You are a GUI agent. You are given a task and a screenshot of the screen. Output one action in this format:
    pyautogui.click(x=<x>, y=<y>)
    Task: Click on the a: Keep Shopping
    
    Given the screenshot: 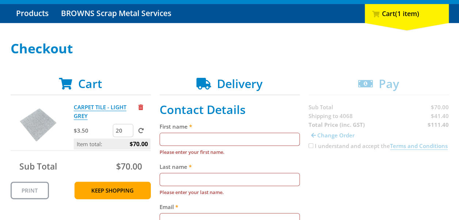 What is the action you would take?
    pyautogui.click(x=112, y=190)
    